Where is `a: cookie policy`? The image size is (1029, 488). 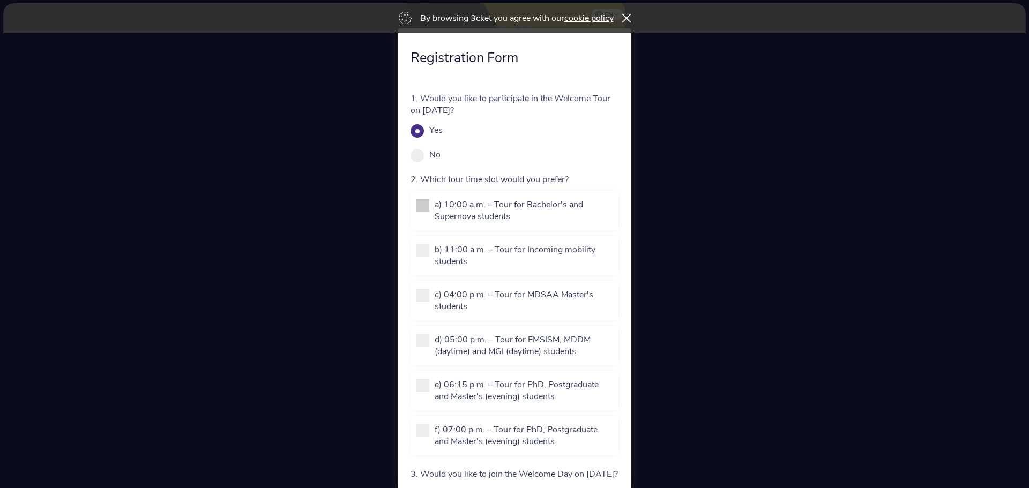 a: cookie policy is located at coordinates (589, 18).